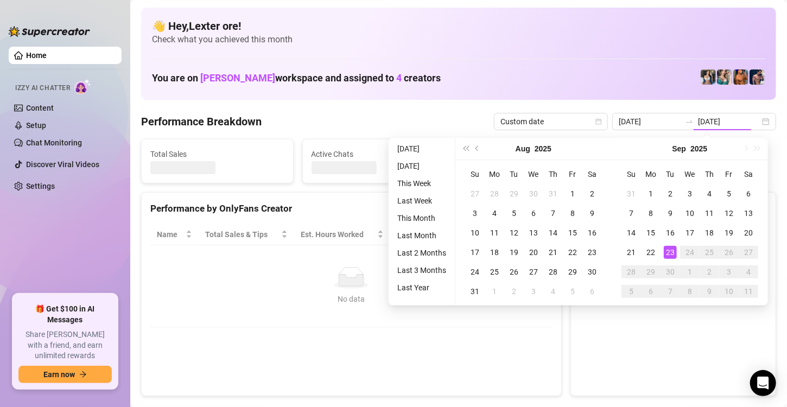 Image resolution: width=787 pixels, height=407 pixels. What do you see at coordinates (503, 235) in the screenshot?
I see `span: Chat Conversion` at bounding box center [503, 235].